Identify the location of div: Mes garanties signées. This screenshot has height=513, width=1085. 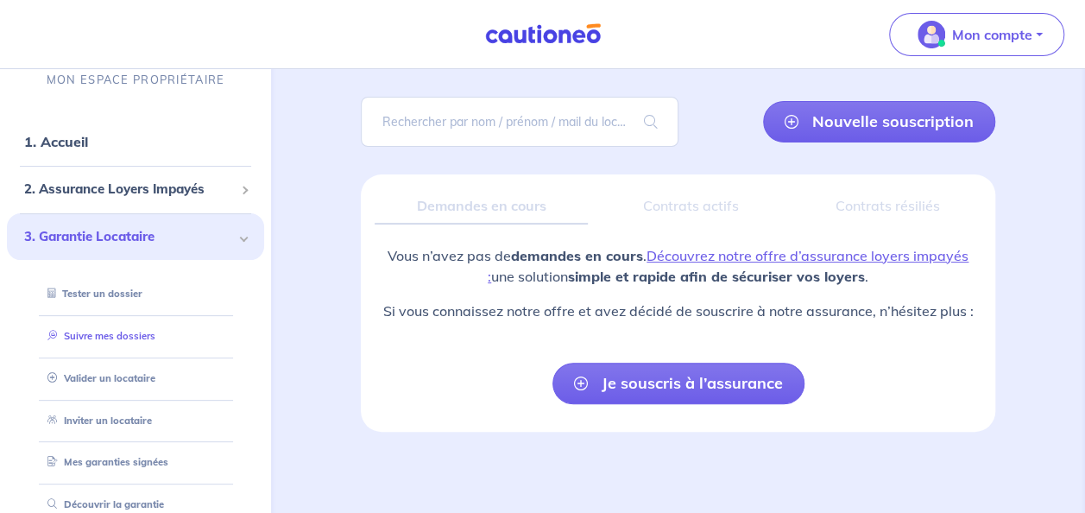
(135, 462).